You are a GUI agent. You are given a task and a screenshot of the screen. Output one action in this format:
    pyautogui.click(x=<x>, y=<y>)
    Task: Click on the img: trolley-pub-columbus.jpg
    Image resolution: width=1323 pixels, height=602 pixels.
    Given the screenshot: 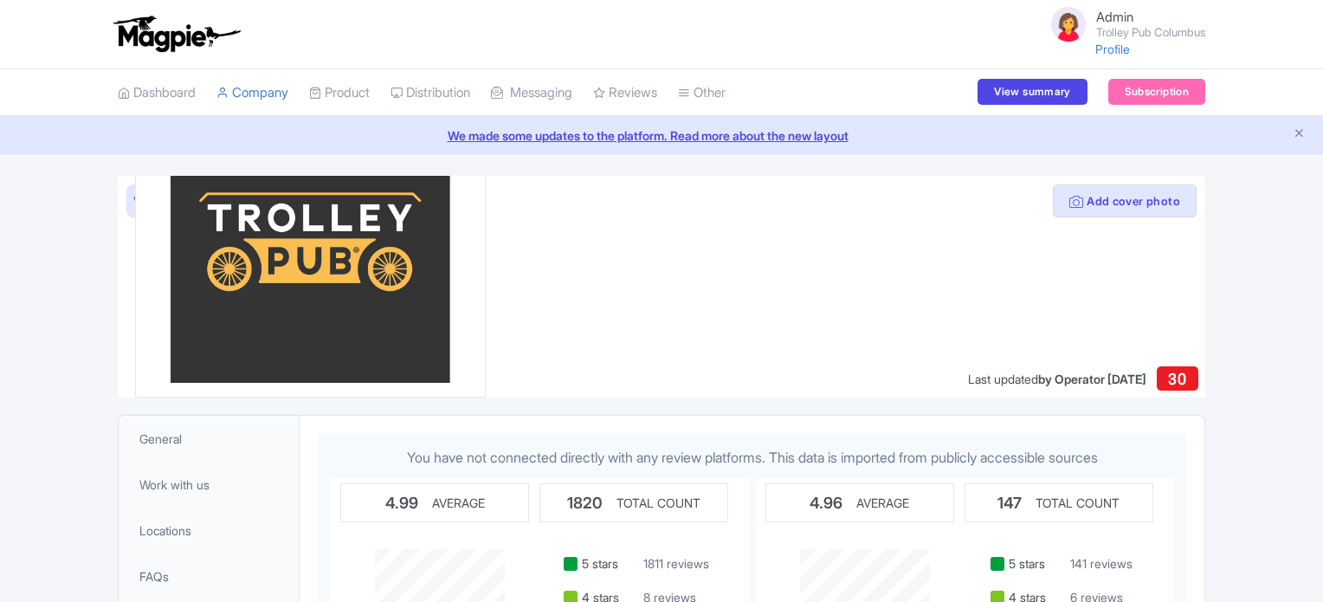 What is the action you would take?
    pyautogui.click(x=310, y=243)
    